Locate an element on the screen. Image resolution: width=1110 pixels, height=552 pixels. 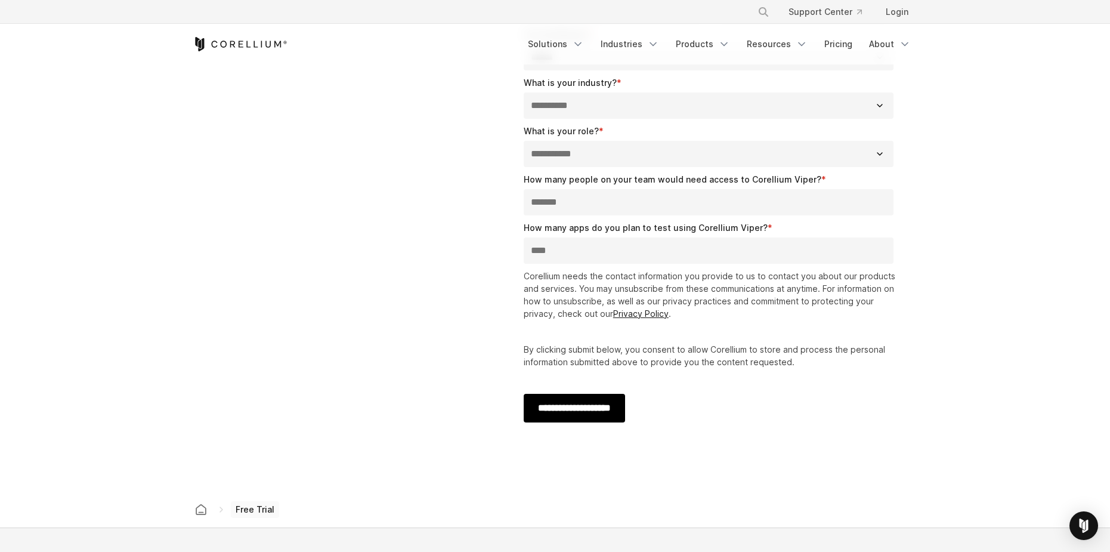
a: Privacy Policy is located at coordinates (640, 313).